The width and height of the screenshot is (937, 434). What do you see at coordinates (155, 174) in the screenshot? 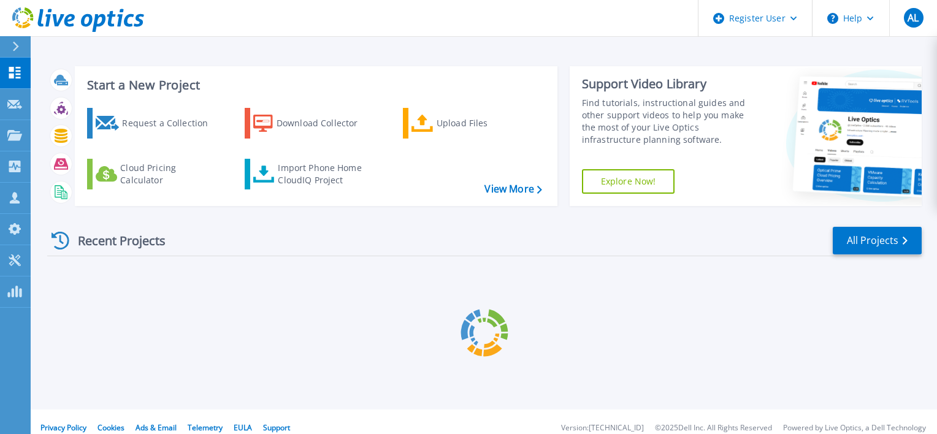
I see `a: Cloud Pricing Calculator` at bounding box center [155, 174].